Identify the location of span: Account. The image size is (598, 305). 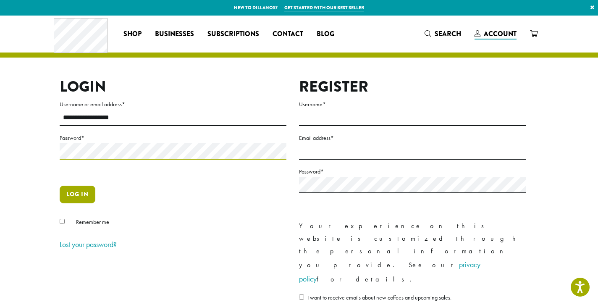
(500, 34).